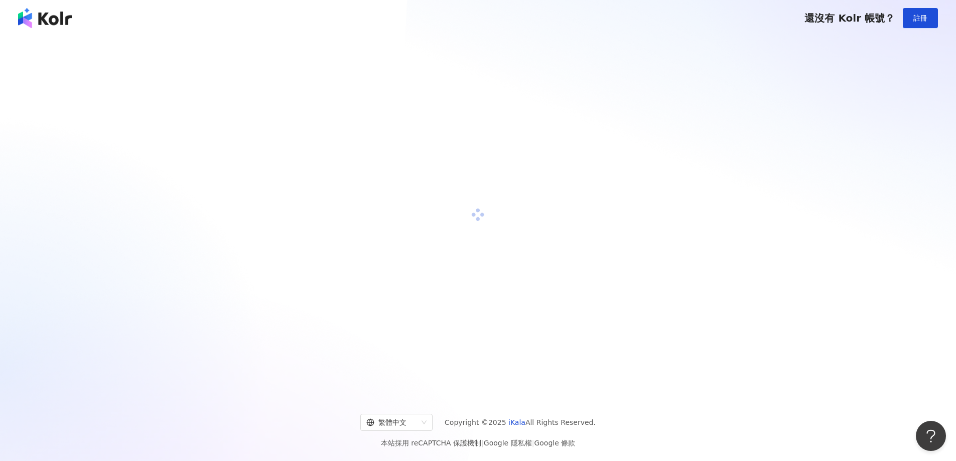 The width and height of the screenshot is (956, 461). Describe the element at coordinates (45, 18) in the screenshot. I see `img: logo` at that location.